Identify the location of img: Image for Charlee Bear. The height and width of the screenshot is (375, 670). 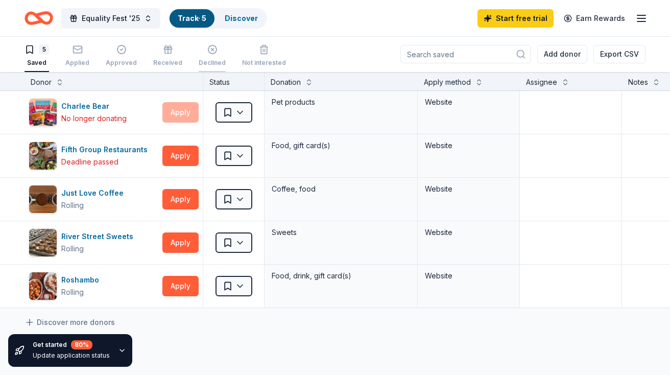
(43, 112).